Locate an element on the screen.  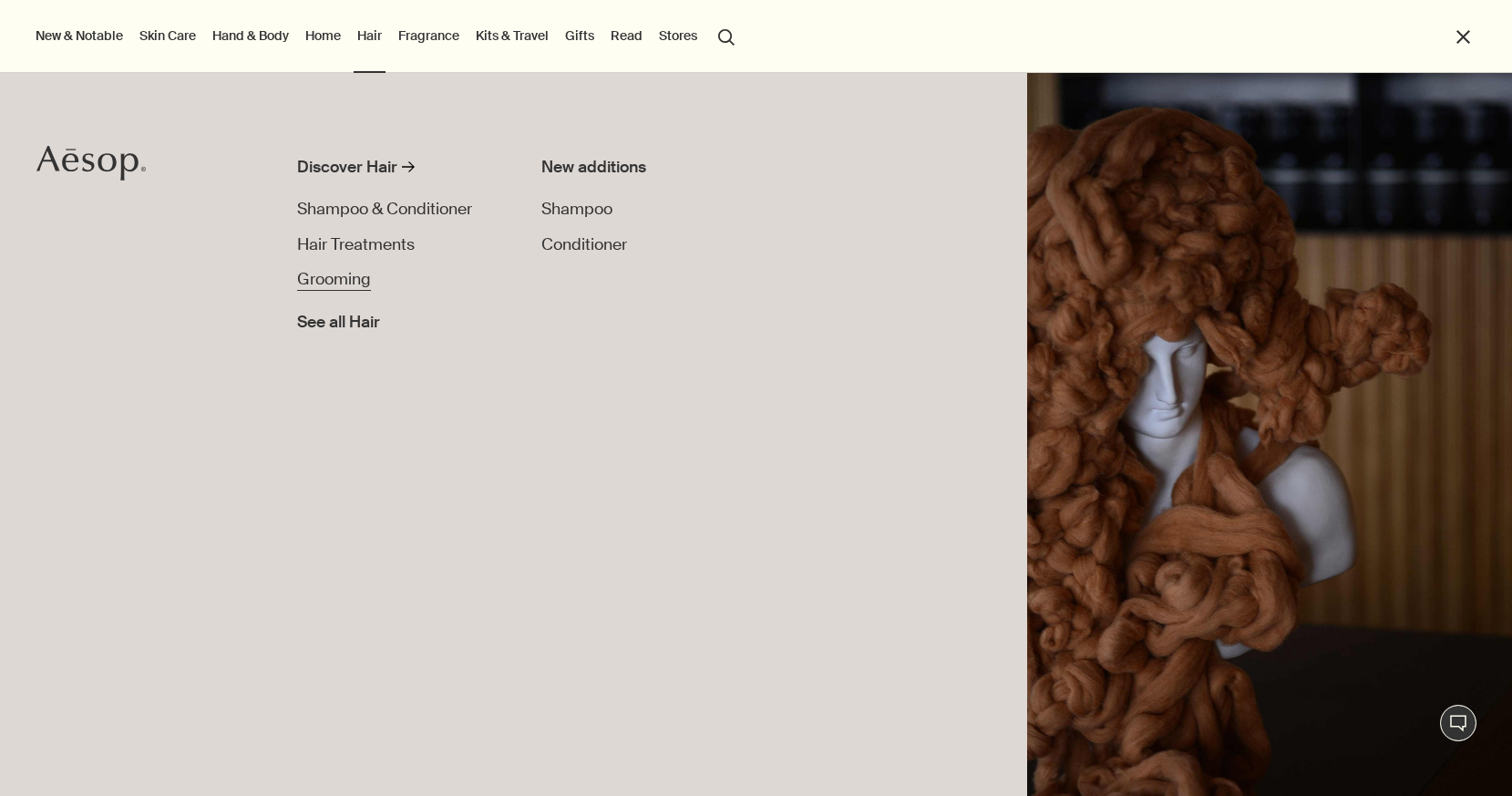
button: Open search is located at coordinates (727, 36).